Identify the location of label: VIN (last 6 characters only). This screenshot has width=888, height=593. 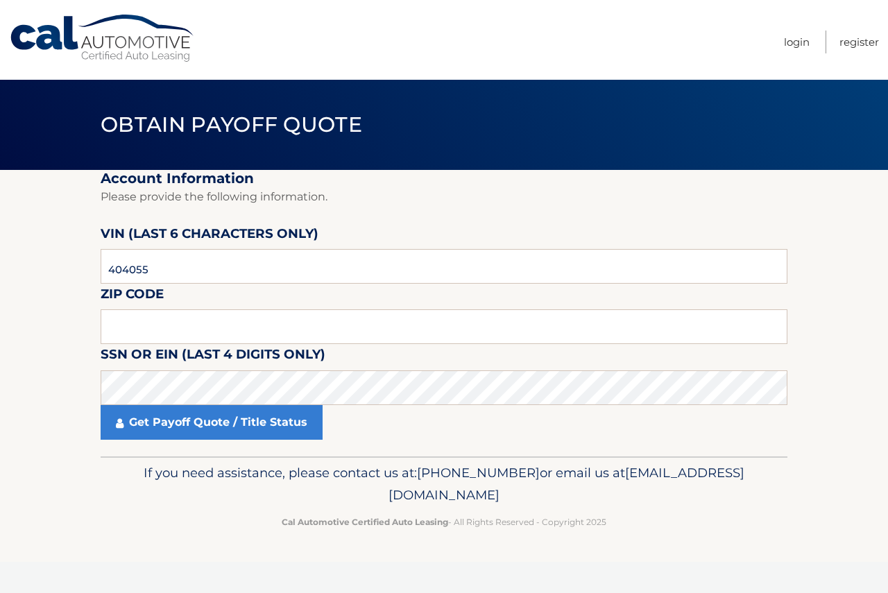
(209, 236).